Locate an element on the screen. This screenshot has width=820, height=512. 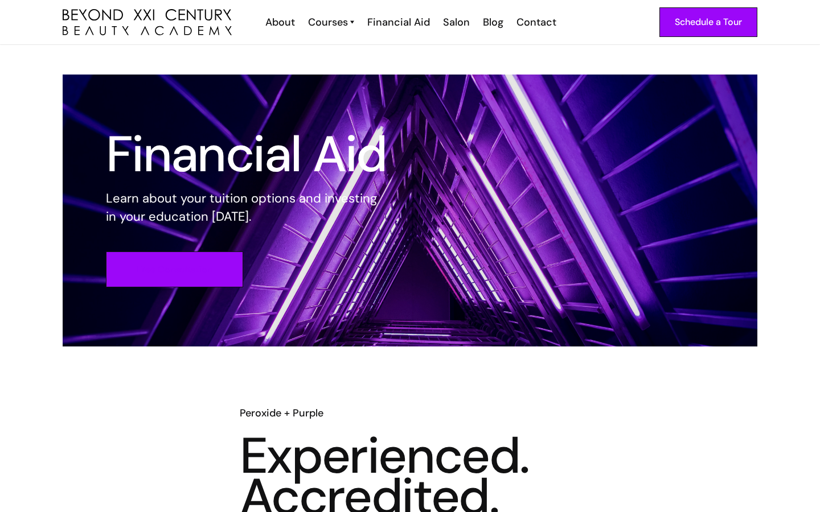
div: Blog is located at coordinates (493, 22).